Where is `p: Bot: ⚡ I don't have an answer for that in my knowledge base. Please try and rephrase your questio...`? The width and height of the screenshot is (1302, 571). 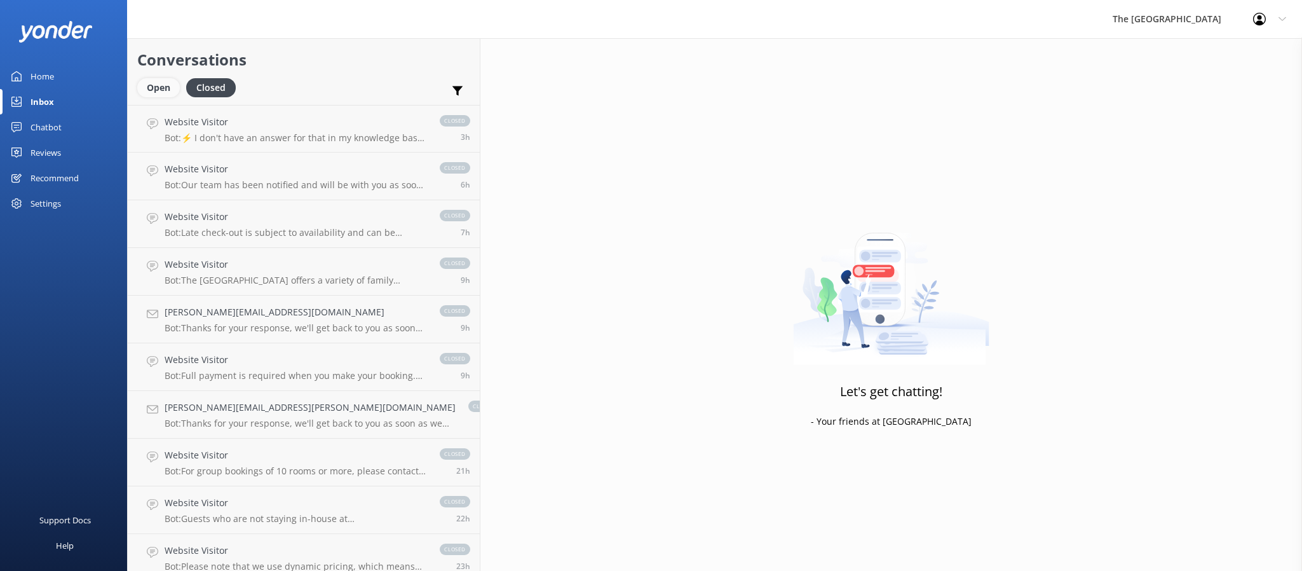
p: Bot: ⚡ I don't have an answer for that in my knowledge base. Please try and rephrase your questio... is located at coordinates (296, 138).